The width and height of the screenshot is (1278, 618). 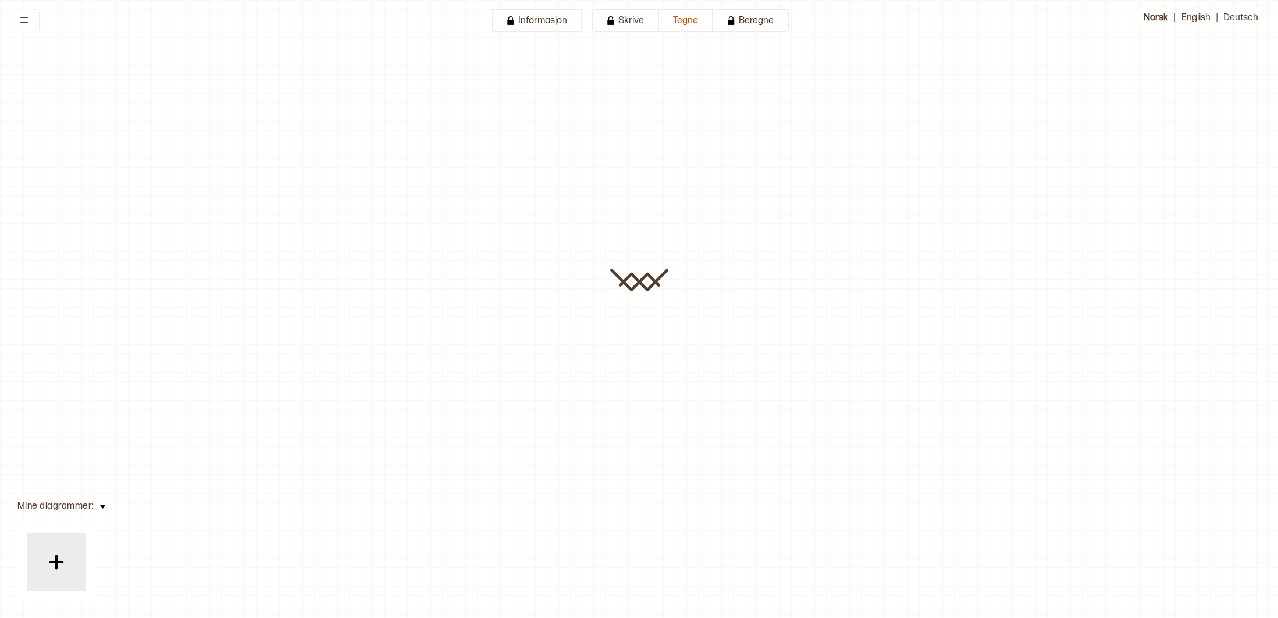 I want to click on img: plus_black, so click(x=56, y=562).